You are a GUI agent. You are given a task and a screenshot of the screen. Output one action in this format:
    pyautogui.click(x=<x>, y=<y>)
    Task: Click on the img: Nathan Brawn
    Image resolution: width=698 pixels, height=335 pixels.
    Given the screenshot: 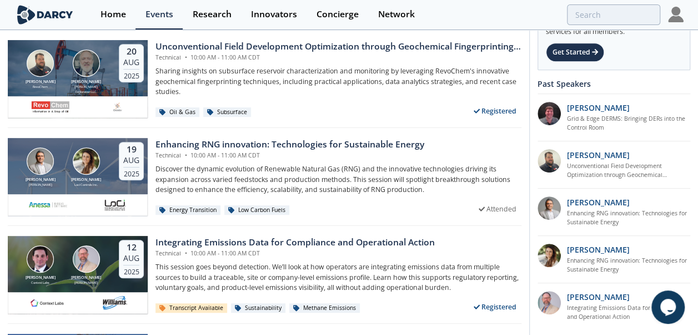 What is the action you would take?
    pyautogui.click(x=40, y=258)
    